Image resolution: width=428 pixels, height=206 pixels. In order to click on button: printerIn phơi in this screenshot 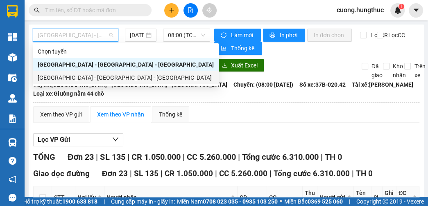, I will do `click(284, 35)`.